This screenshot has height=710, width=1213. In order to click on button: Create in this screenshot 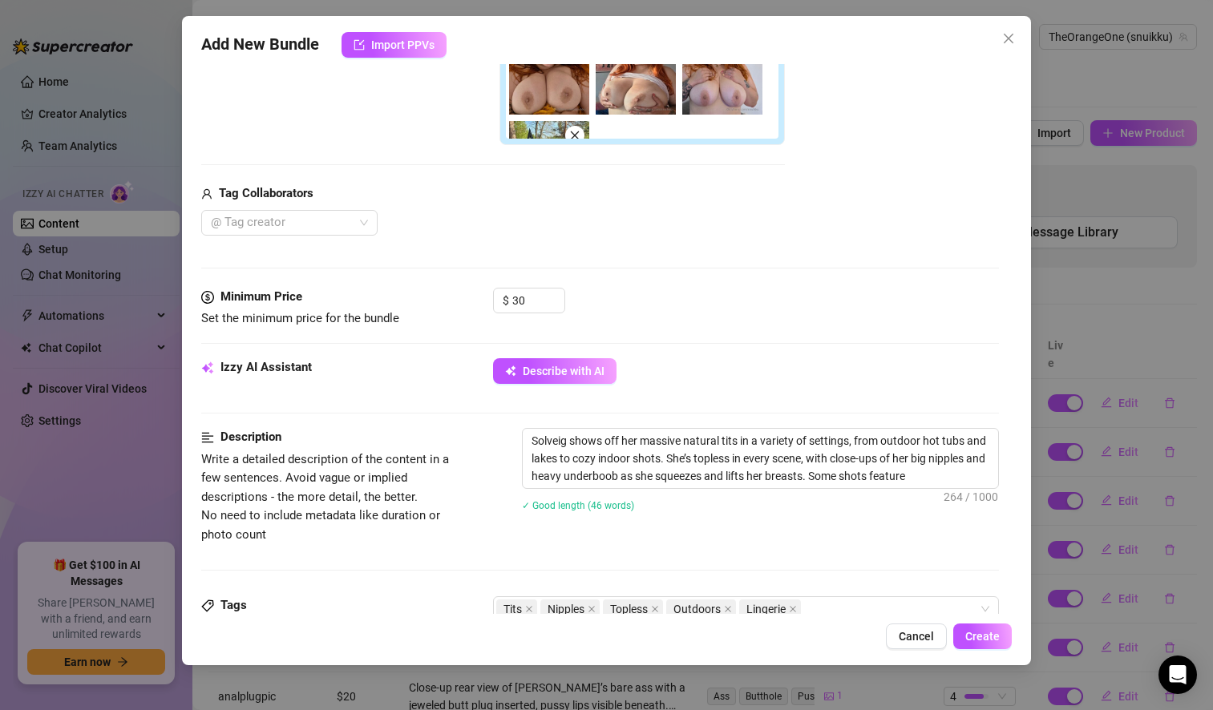, I will do `click(982, 637)`.